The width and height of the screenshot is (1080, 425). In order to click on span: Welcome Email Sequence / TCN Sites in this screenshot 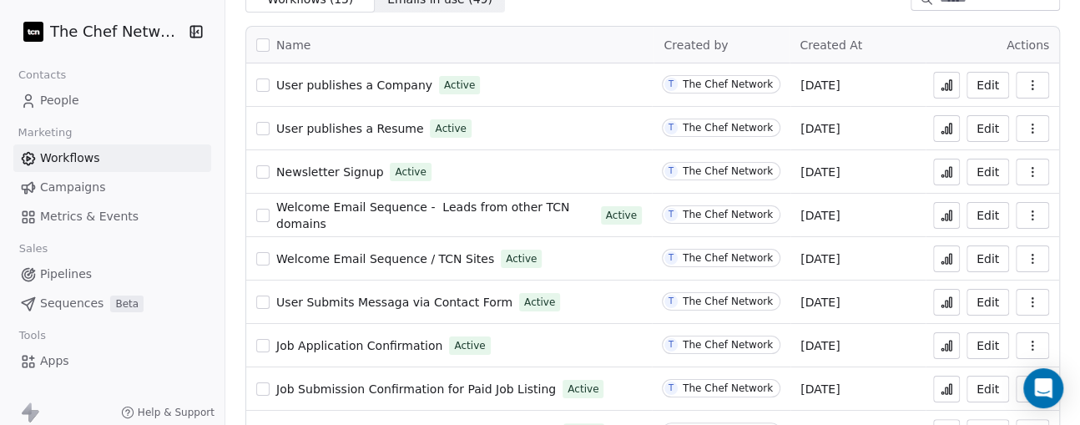, I will do `click(385, 259)`.